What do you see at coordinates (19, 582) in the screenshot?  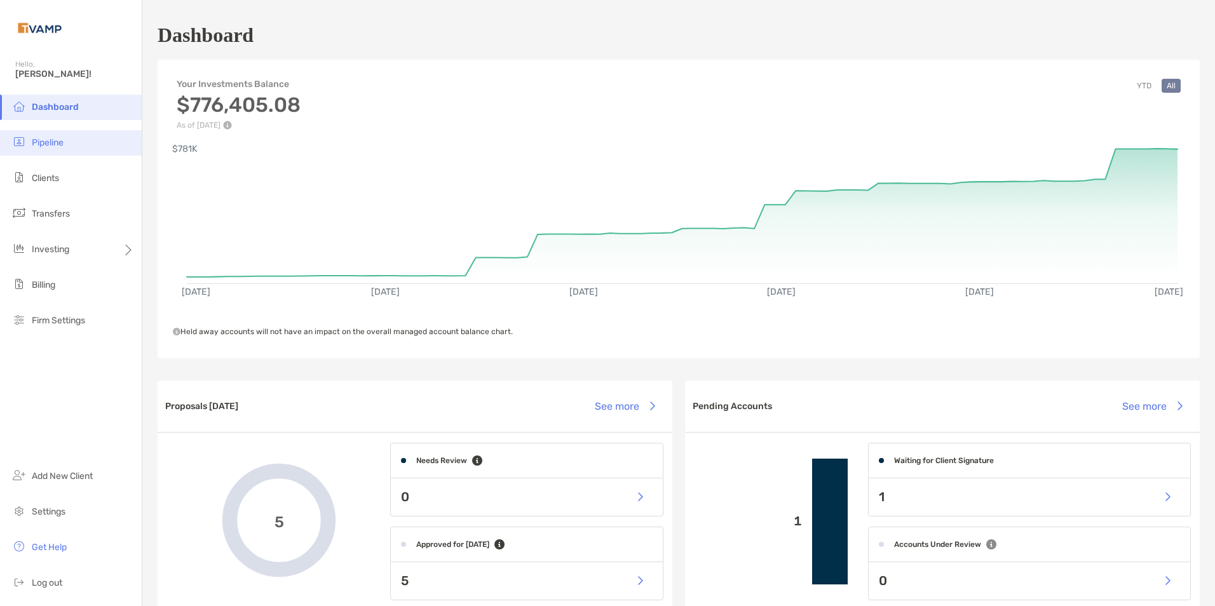 I see `img: logout icon` at bounding box center [19, 582].